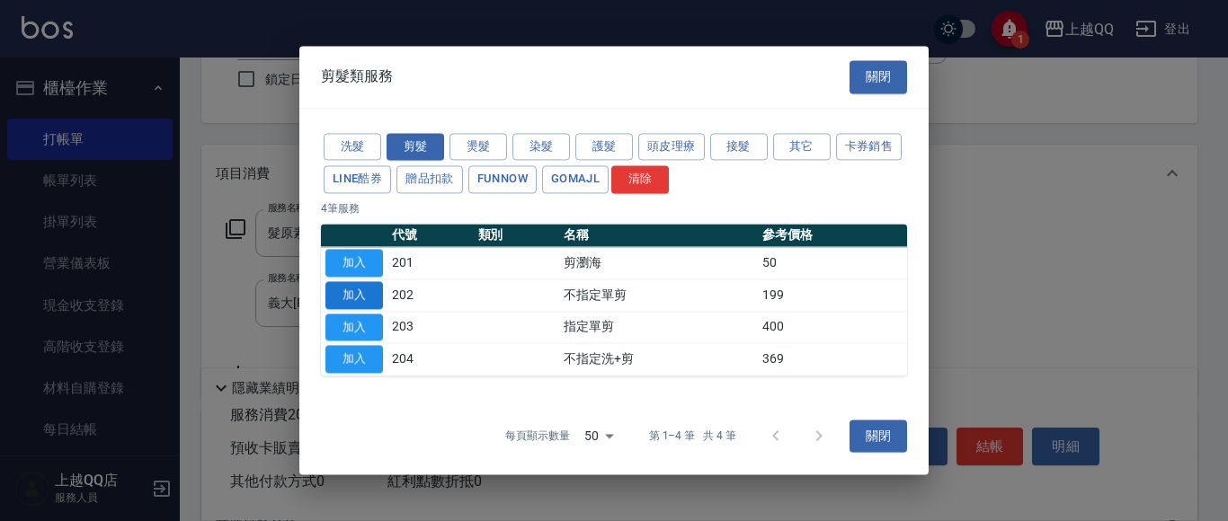 The image size is (1228, 521). Describe the element at coordinates (739, 147) in the screenshot. I see `button: 接髮` at that location.